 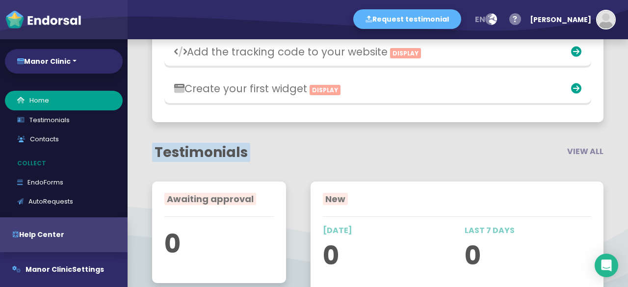 I want to click on span: en, so click(x=480, y=19).